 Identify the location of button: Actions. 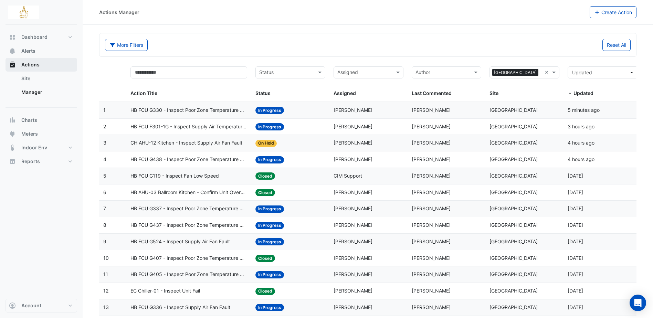
(41, 65).